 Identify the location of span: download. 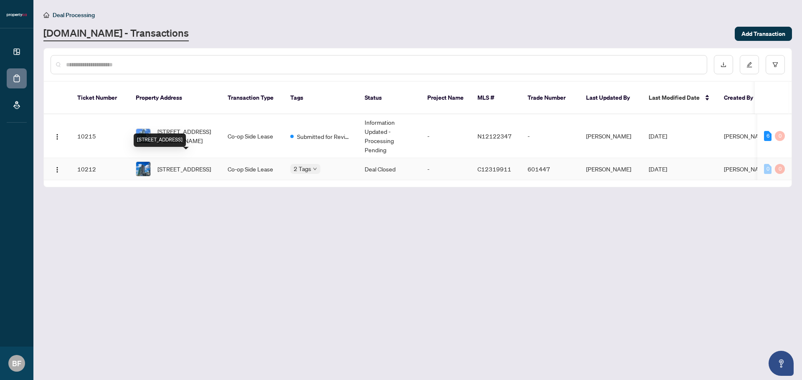
(723, 65).